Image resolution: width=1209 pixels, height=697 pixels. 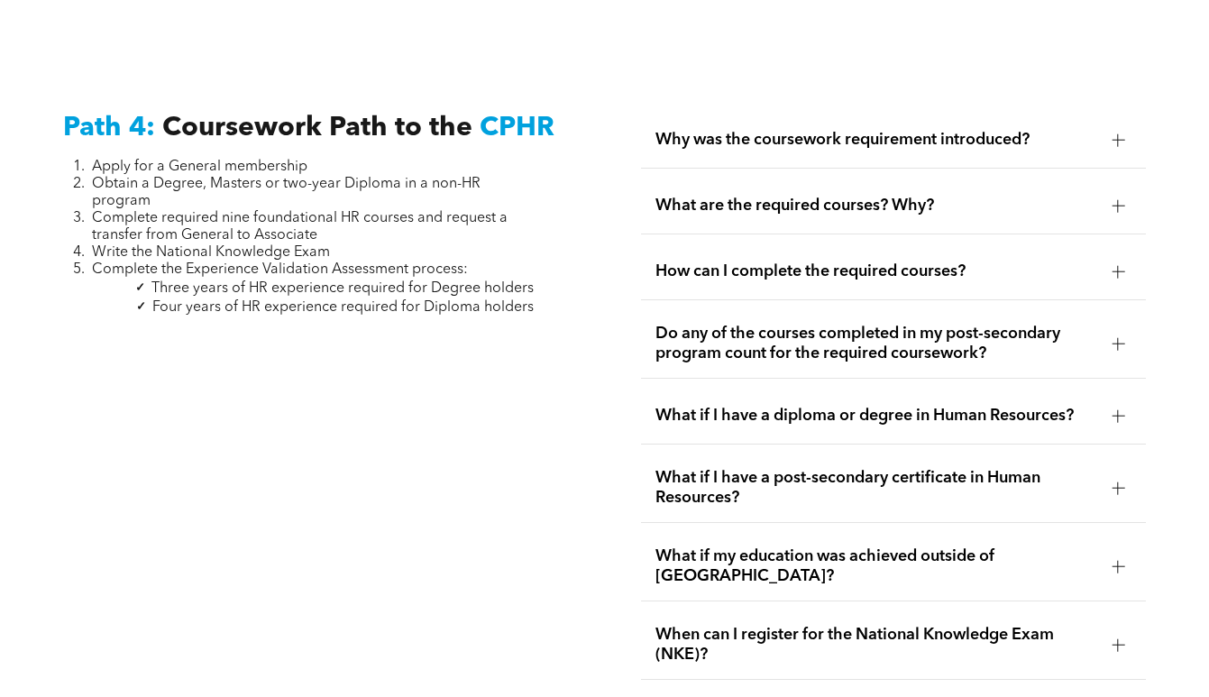 I want to click on span: Complete required nine foundational HR courses and request a transfer from General to Associate, so click(x=299, y=226).